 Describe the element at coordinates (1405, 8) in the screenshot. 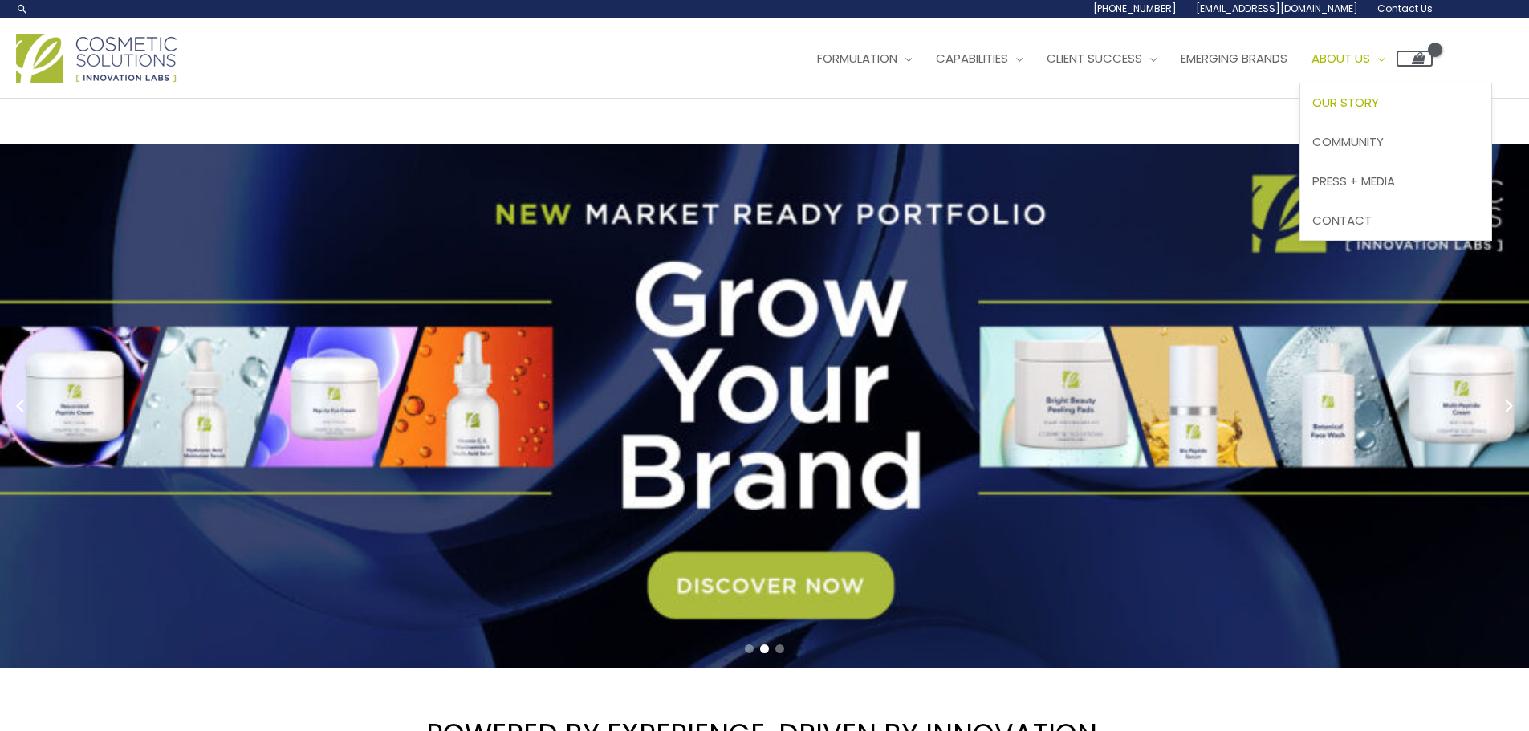

I see `span: Contact Us` at that location.